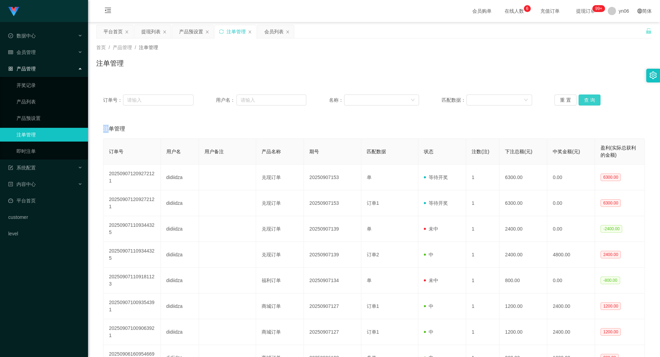 The width and height of the screenshot is (660, 357). I want to click on span: 未中, so click(431, 229).